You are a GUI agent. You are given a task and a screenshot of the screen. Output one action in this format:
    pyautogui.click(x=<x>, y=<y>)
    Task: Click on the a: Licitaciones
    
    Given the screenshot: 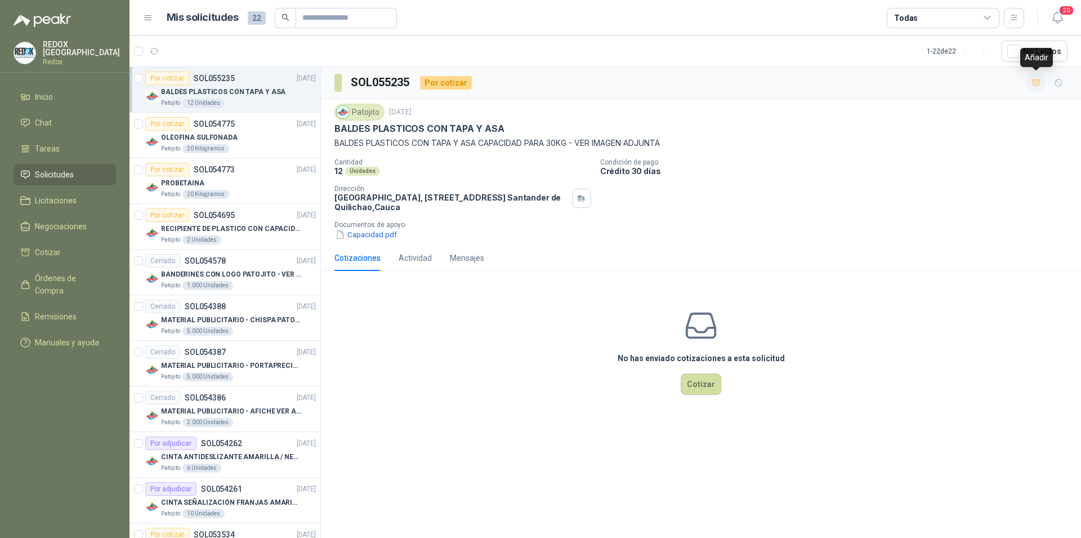 What is the action you would take?
    pyautogui.click(x=65, y=201)
    